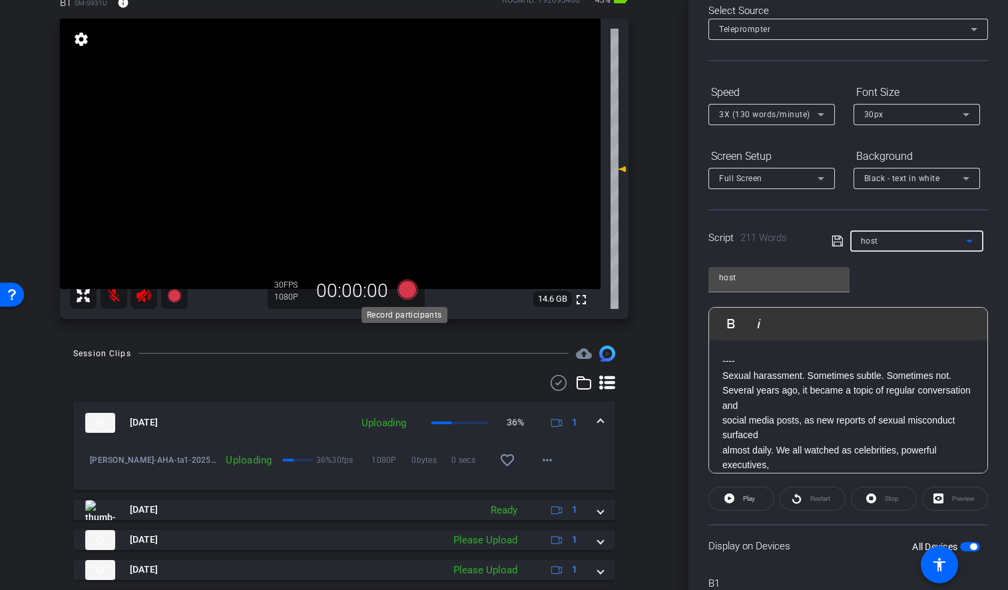  What do you see at coordinates (869, 241) in the screenshot?
I see `span: host` at bounding box center [869, 241].